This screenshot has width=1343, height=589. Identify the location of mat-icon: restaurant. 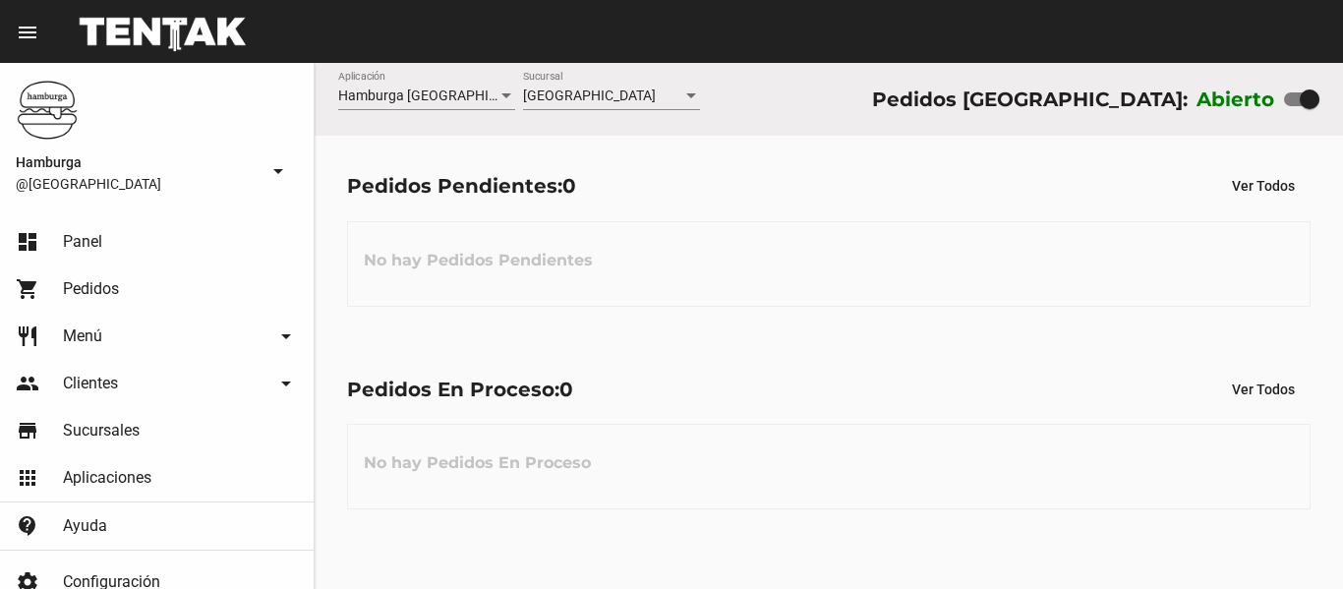
(28, 336).